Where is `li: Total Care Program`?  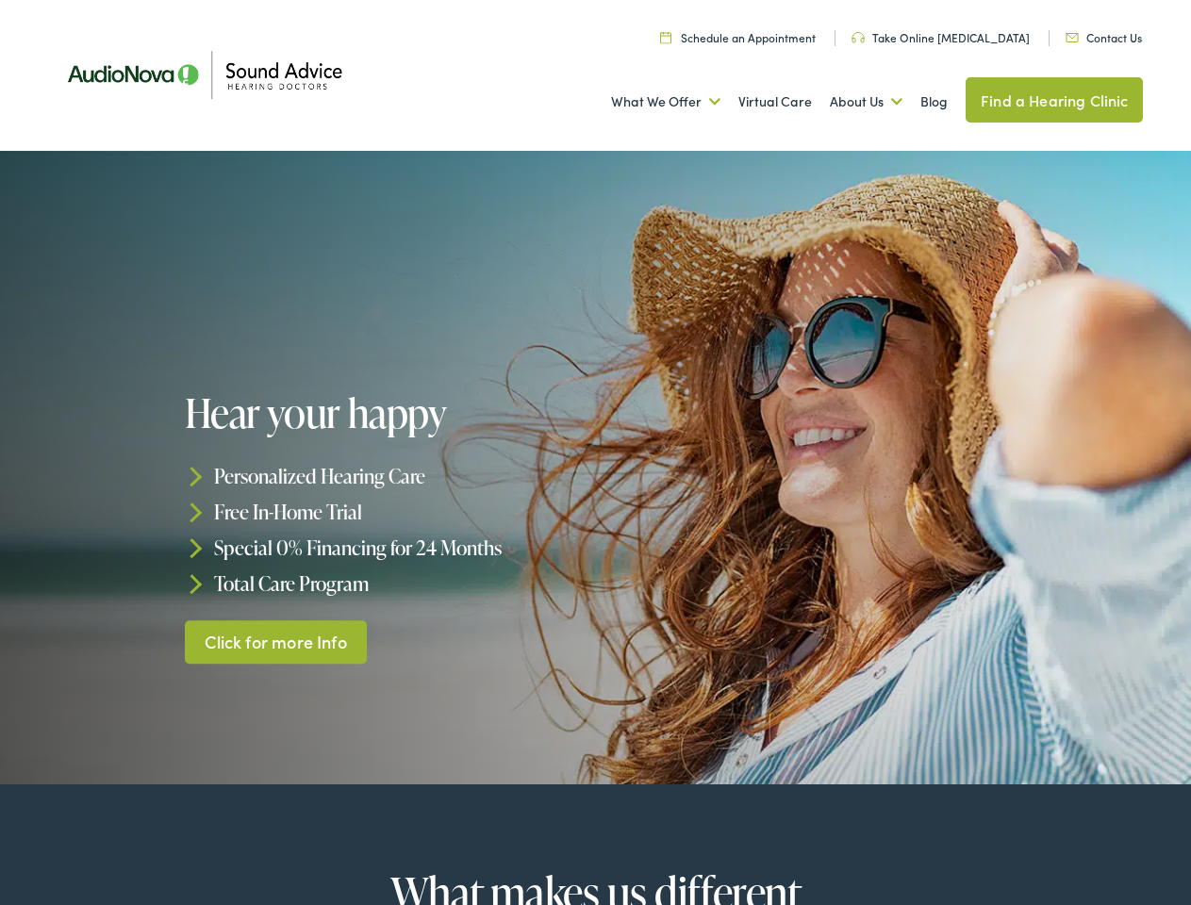
li: Total Care Program is located at coordinates (393, 583).